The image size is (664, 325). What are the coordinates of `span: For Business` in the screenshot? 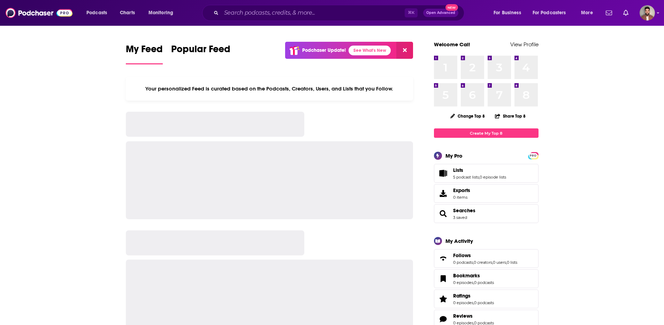 It's located at (507, 13).